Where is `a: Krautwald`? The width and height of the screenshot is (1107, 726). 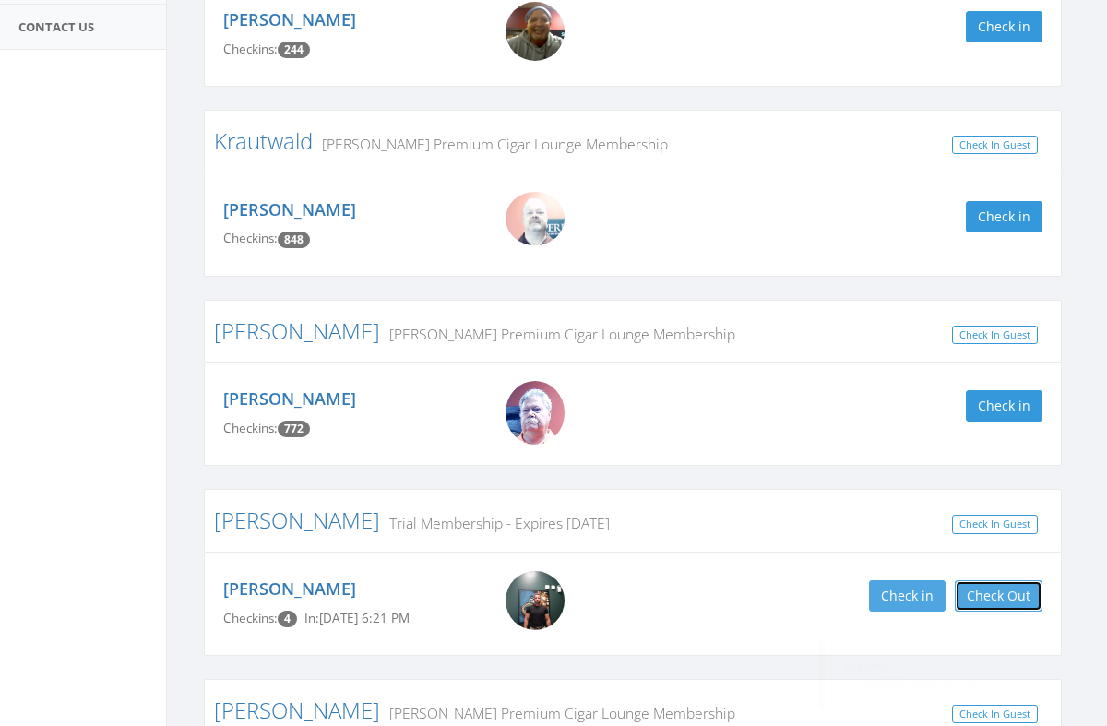 a: Krautwald is located at coordinates (263, 140).